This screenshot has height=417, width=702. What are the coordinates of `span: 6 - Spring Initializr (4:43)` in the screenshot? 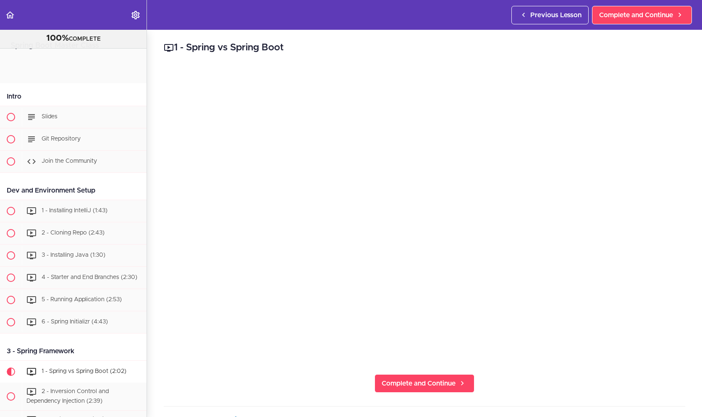 It's located at (75, 322).